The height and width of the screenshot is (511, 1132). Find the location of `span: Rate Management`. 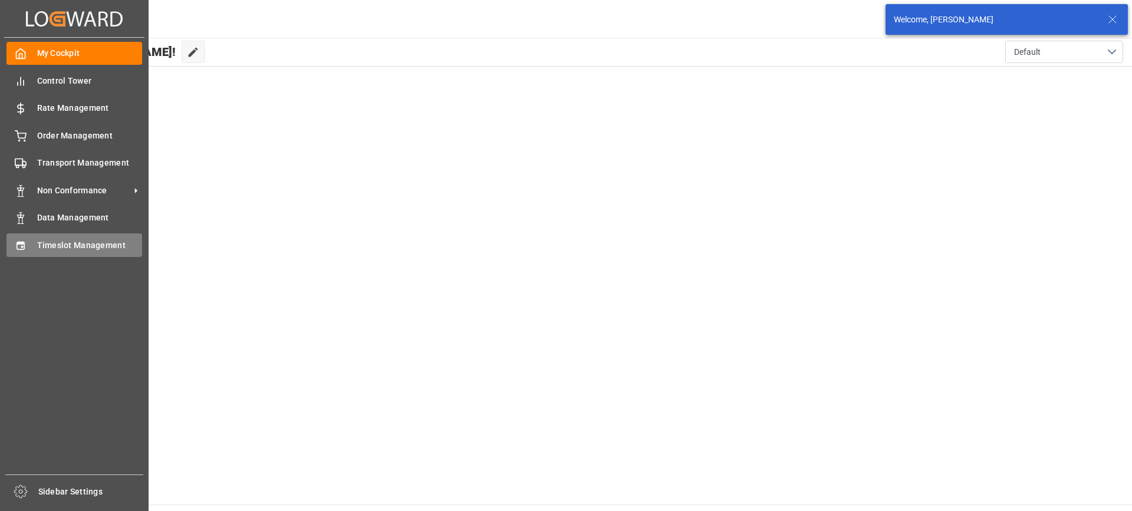

span: Rate Management is located at coordinates (90, 108).